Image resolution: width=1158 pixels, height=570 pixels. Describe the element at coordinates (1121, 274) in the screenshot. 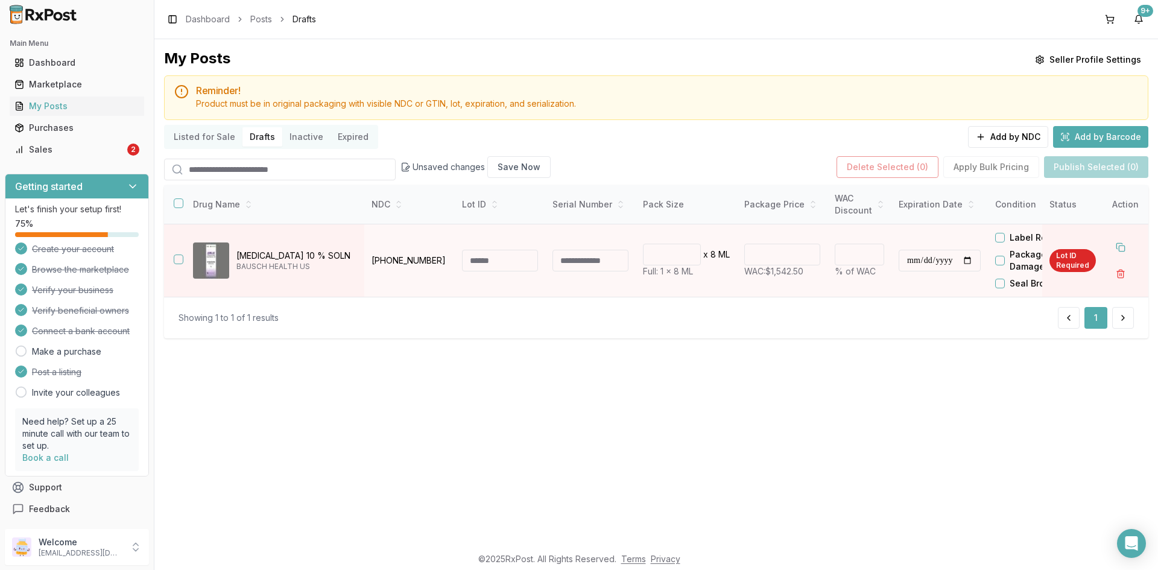

I see `button: Delete` at that location.